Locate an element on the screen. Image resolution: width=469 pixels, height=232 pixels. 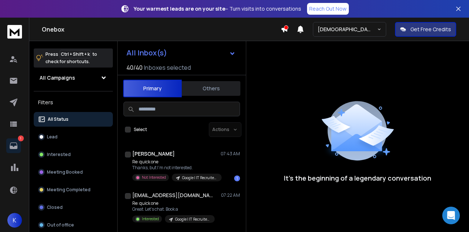
a: Reach Out Now is located at coordinates (328, 9).